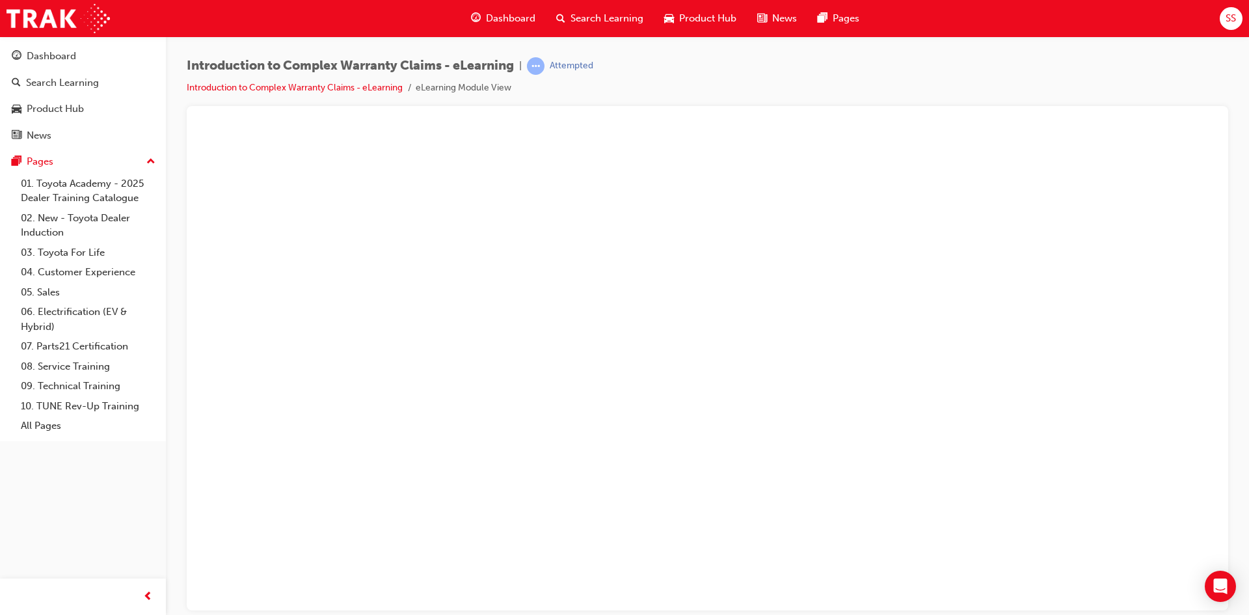  What do you see at coordinates (88, 272) in the screenshot?
I see `a: 04. Customer Experience` at bounding box center [88, 272].